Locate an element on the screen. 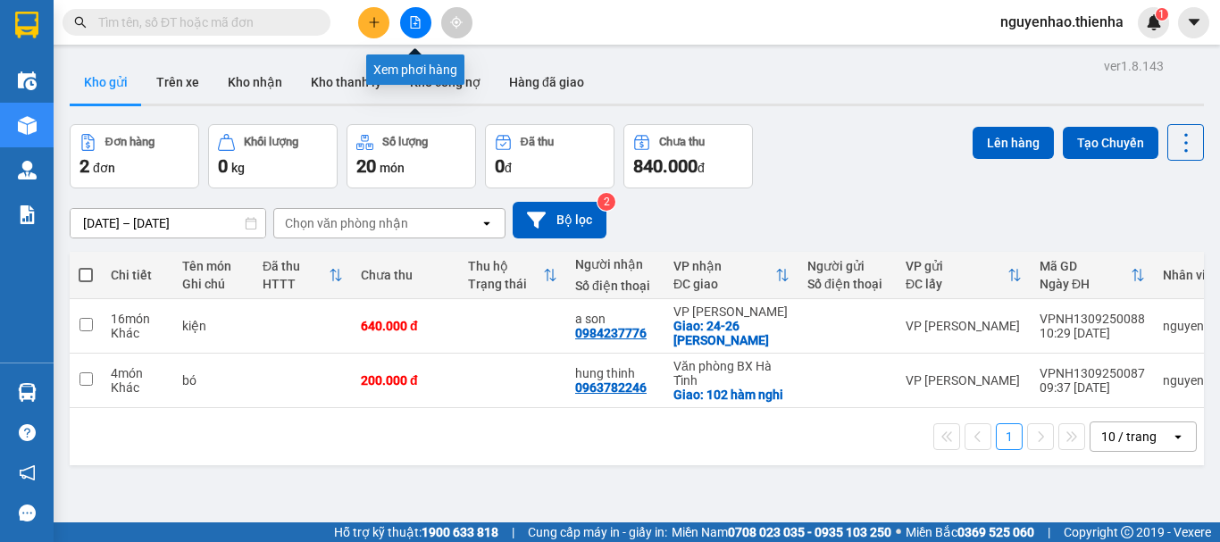 The image size is (1220, 542). div: ĐC lấy is located at coordinates (956, 284).